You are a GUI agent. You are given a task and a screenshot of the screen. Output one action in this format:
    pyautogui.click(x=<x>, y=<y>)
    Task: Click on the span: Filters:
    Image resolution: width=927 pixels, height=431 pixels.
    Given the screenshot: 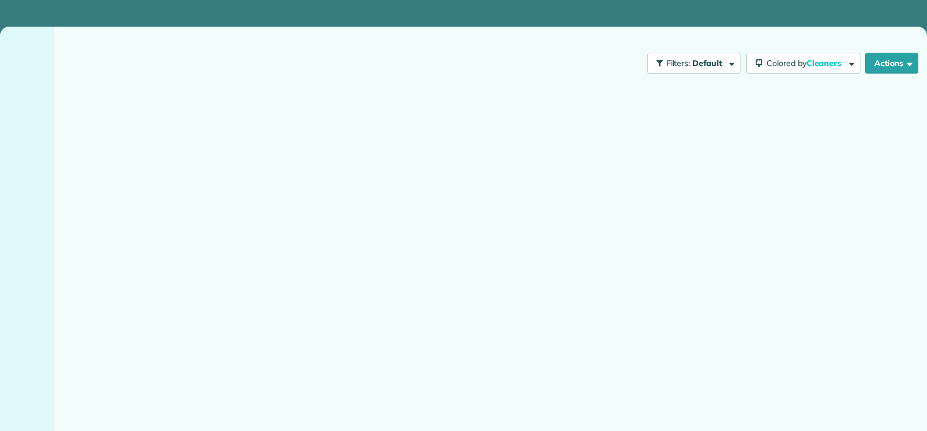 What is the action you would take?
    pyautogui.click(x=678, y=63)
    